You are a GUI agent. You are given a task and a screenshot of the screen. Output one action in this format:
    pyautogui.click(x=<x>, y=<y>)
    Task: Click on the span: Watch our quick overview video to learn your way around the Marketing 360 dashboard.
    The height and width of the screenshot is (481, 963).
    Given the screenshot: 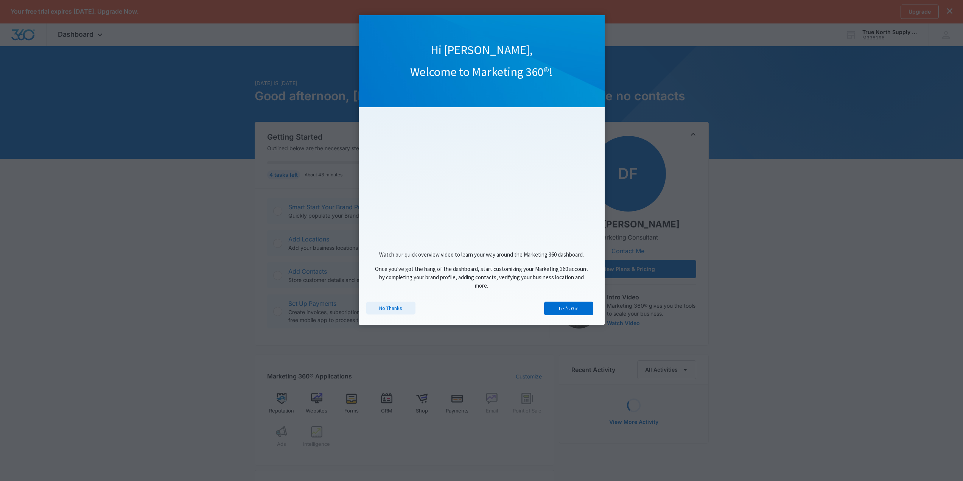 What is the action you would take?
    pyautogui.click(x=481, y=254)
    